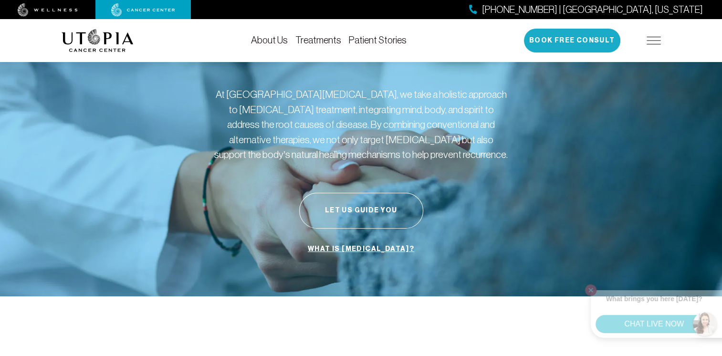 Image resolution: width=722 pixels, height=356 pixels. Describe the element at coordinates (377, 40) in the screenshot. I see `a: Patient Stories` at that location.